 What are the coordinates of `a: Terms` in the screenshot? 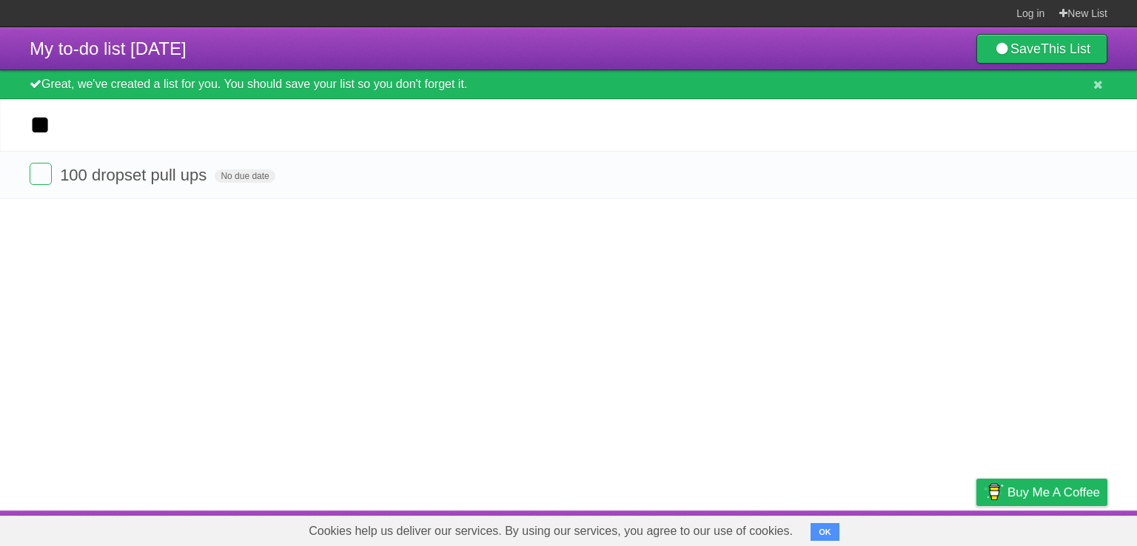 It's located at (923, 529).